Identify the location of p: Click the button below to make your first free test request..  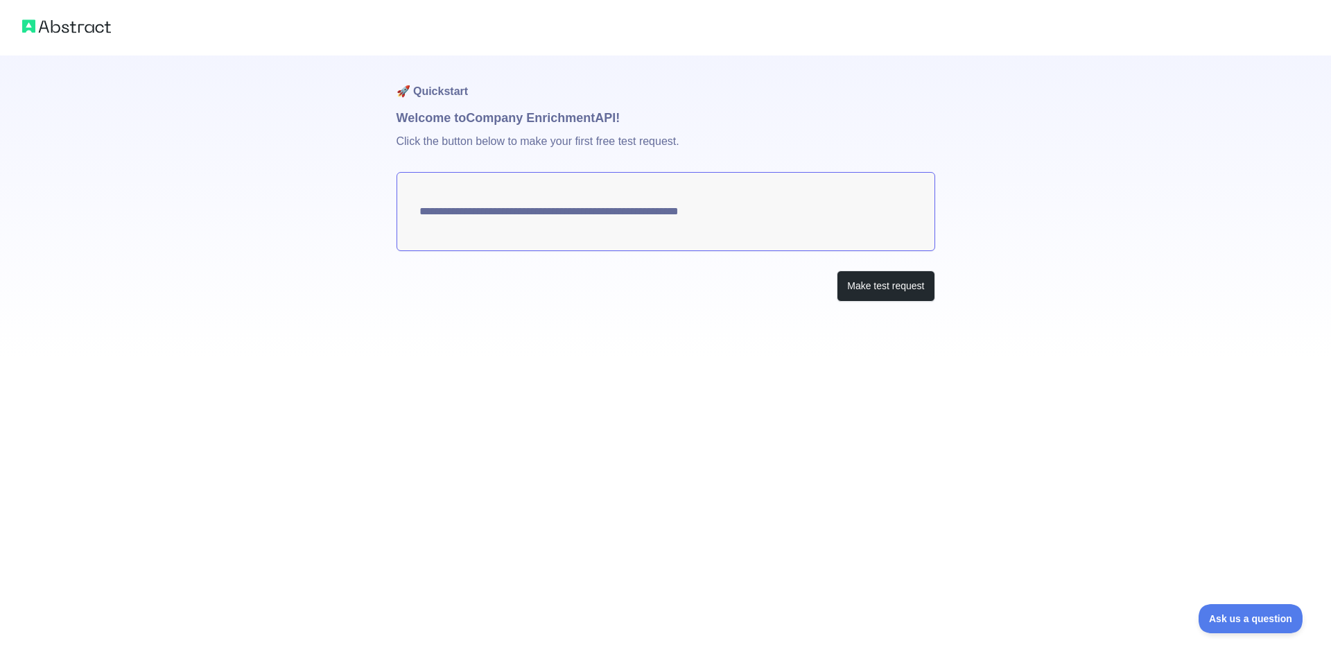
(666, 150).